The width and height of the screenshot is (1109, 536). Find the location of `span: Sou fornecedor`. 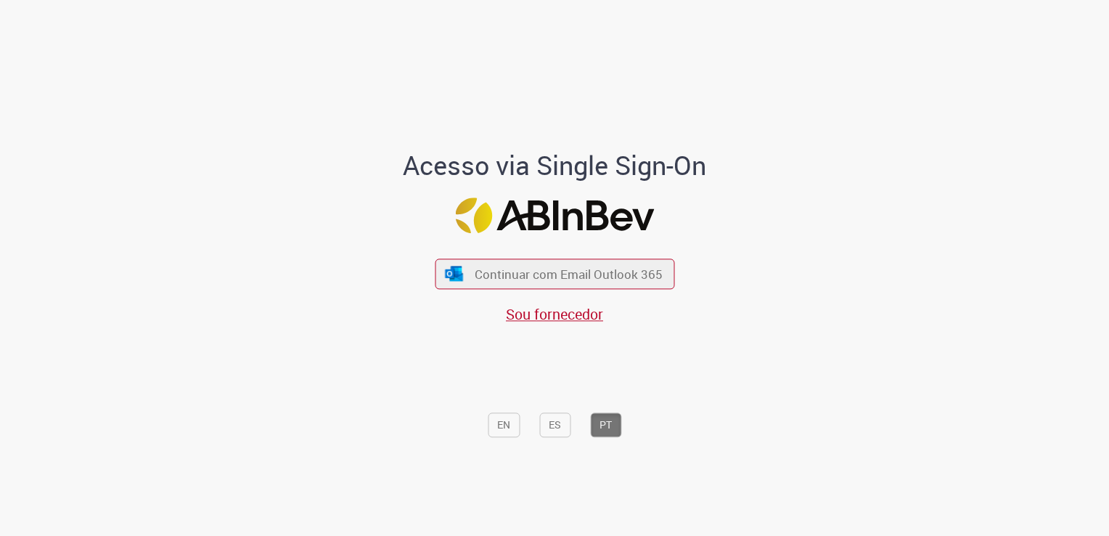

span: Sou fornecedor is located at coordinates (555, 314).